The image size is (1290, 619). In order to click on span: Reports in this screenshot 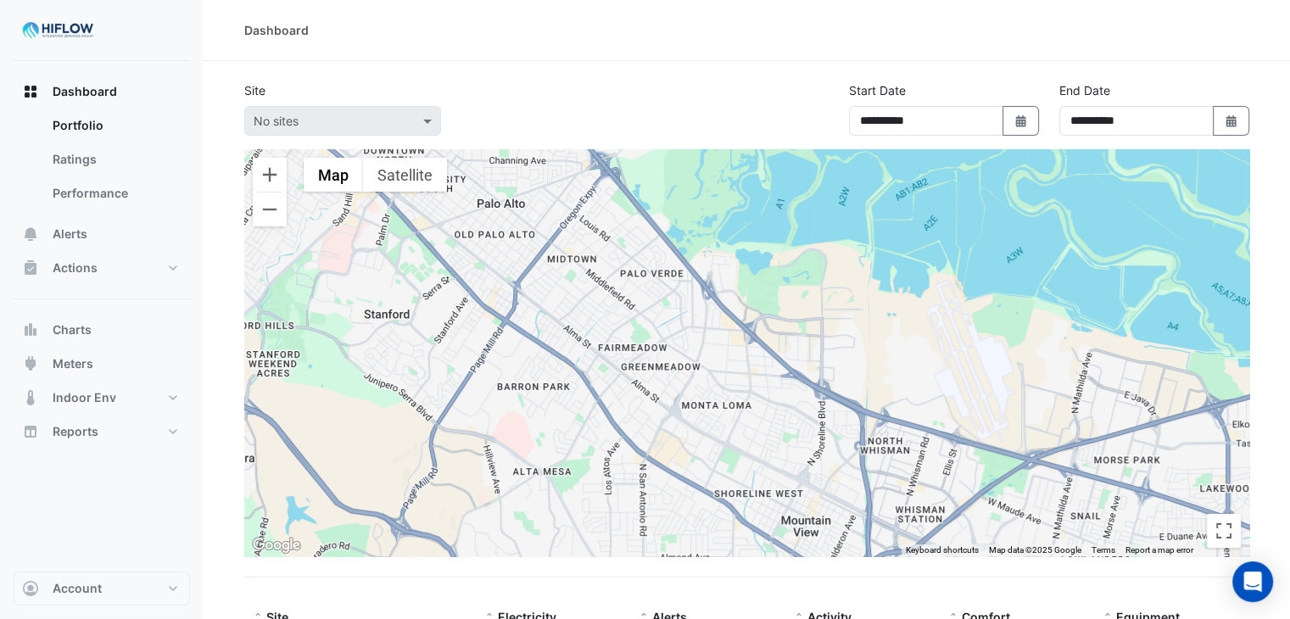, I will do `click(76, 432)`.